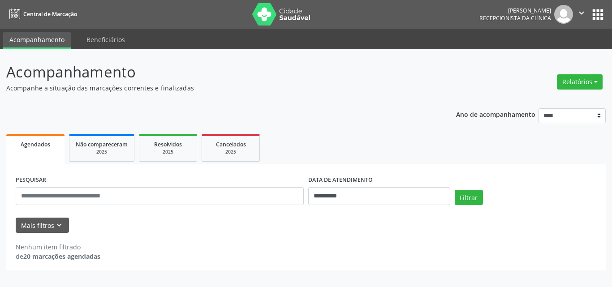  I want to click on img: img, so click(563, 14).